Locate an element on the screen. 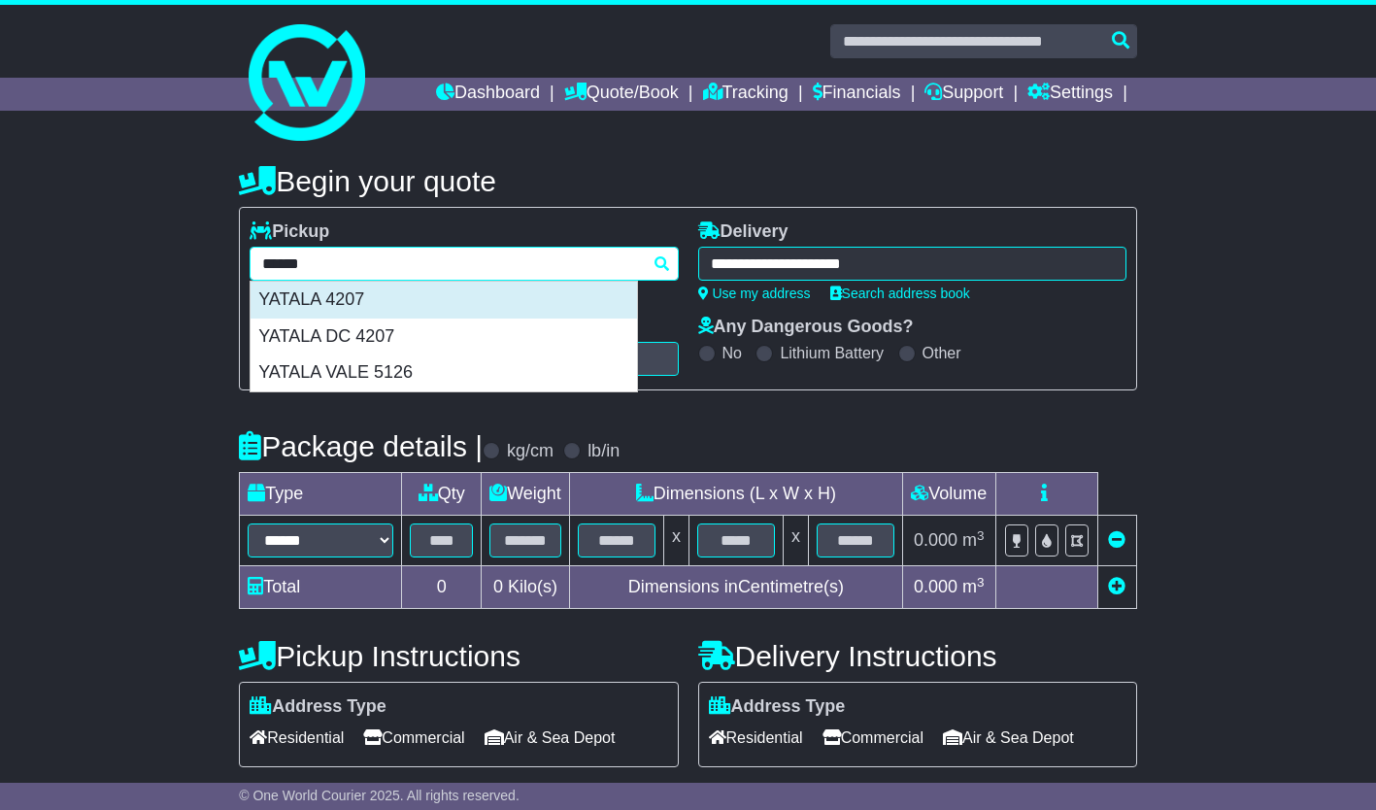 Image resolution: width=1376 pixels, height=810 pixels. a: Tracking is located at coordinates (746, 94).